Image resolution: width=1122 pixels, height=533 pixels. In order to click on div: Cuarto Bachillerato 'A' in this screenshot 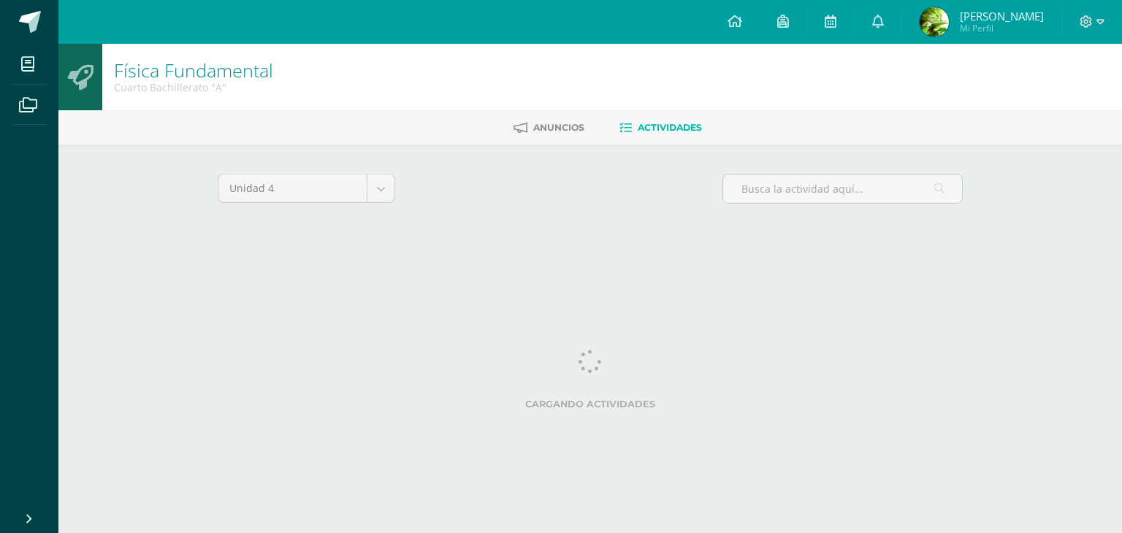, I will do `click(194, 87)`.